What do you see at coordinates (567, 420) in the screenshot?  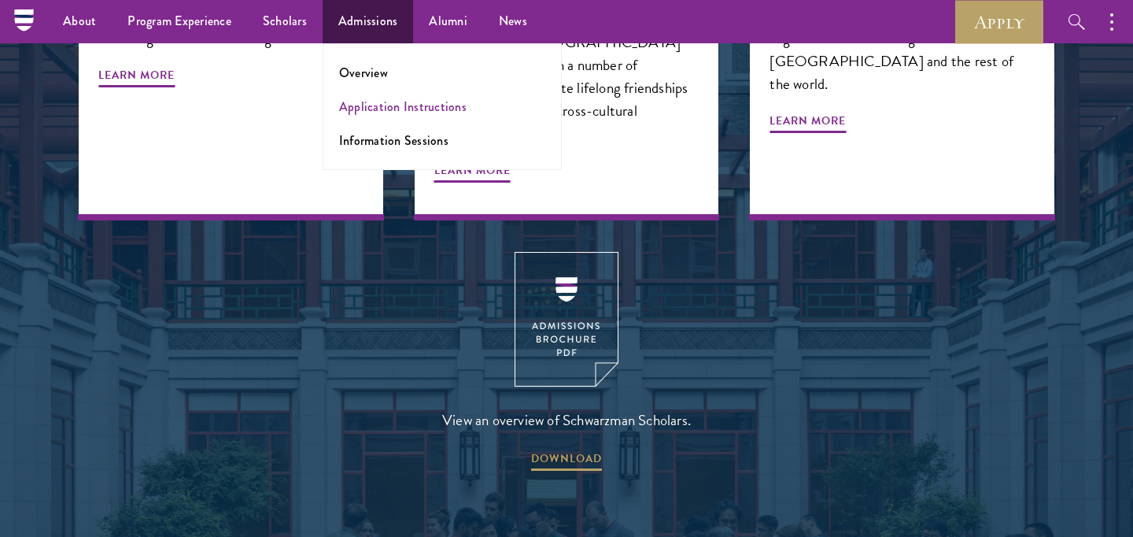 I see `span: View an overview of Schwarzman Scholars.` at bounding box center [567, 420].